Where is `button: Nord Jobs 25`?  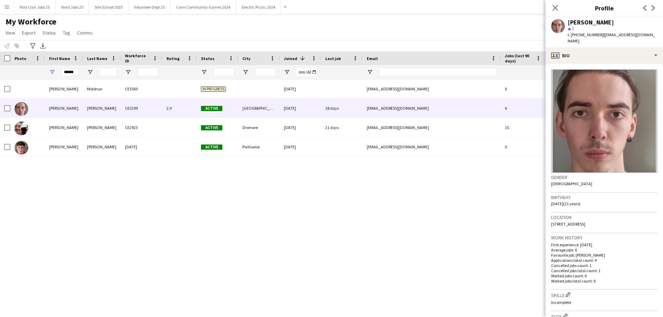 button: Nord Jobs 25 is located at coordinates (72, 7).